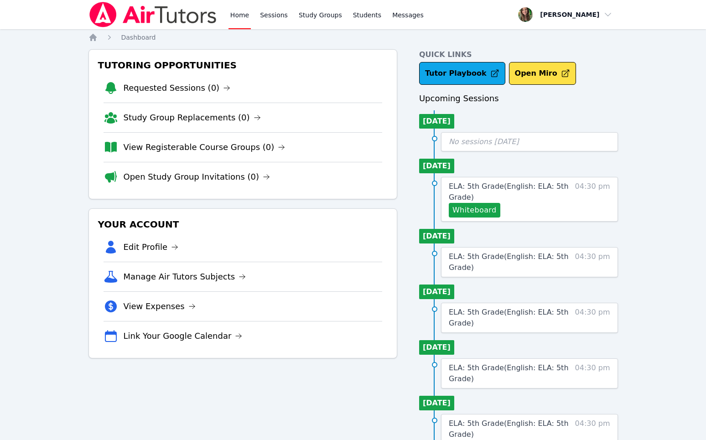 This screenshot has height=440, width=706. Describe the element at coordinates (153, 15) in the screenshot. I see `img: Air Tutors` at that location.